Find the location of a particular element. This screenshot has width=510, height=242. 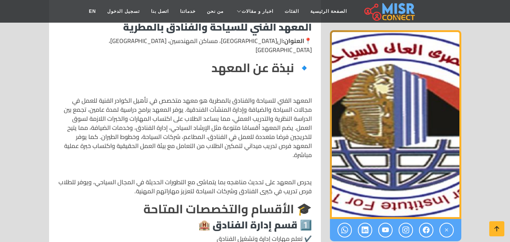

div: 1 / 1 is located at coordinates (395, 124).